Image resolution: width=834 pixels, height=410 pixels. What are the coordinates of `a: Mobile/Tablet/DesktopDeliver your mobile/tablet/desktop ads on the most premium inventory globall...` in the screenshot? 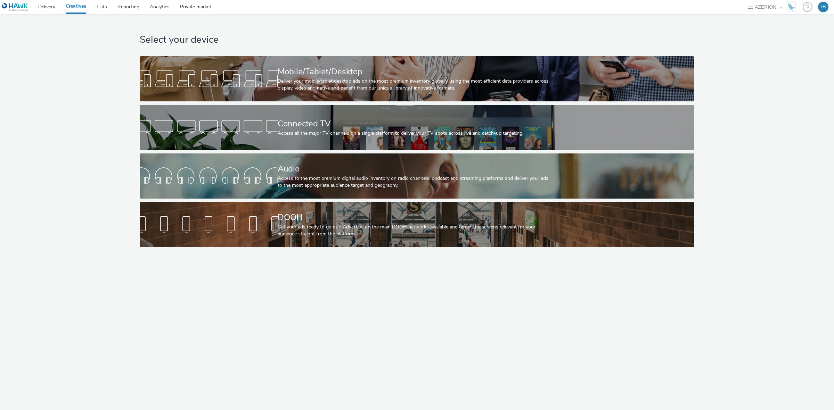 It's located at (417, 79).